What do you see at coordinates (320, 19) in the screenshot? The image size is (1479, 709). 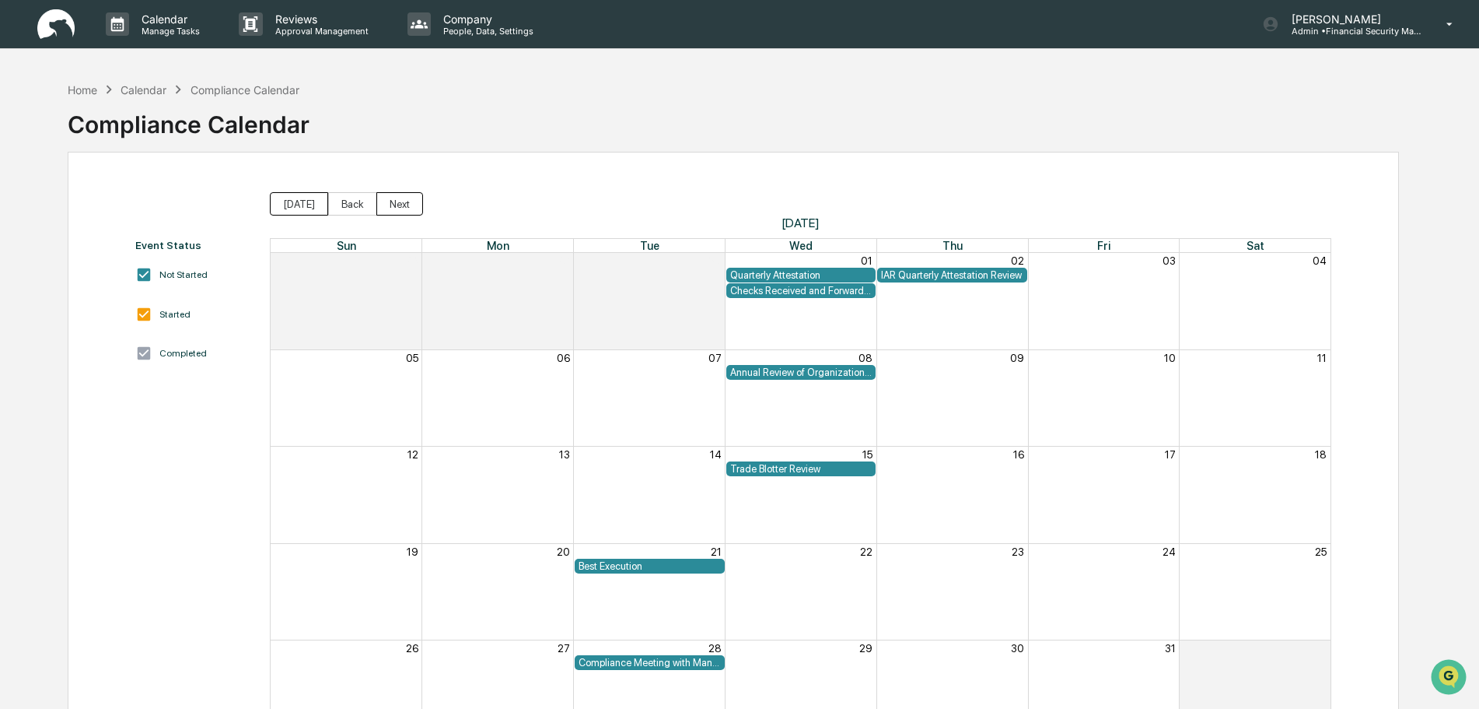 I see `p: Reviews` at bounding box center [320, 19].